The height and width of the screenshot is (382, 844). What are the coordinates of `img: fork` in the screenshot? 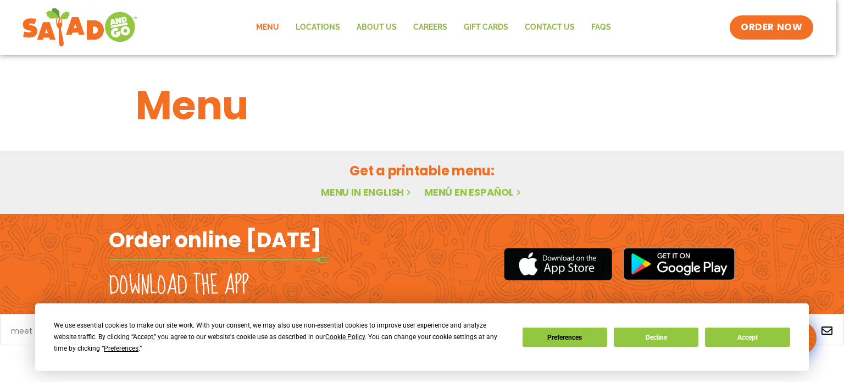 It's located at (219, 259).